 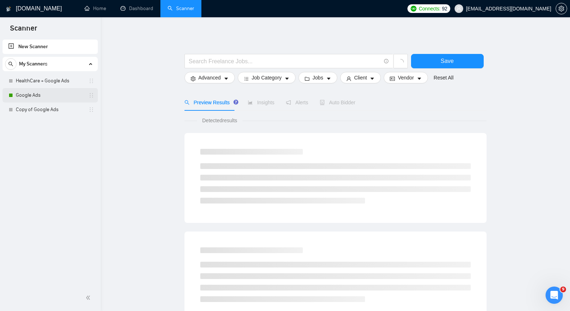 What do you see at coordinates (50, 81) in the screenshot?
I see `a: HealthCare + Google Ads` at bounding box center [50, 81].